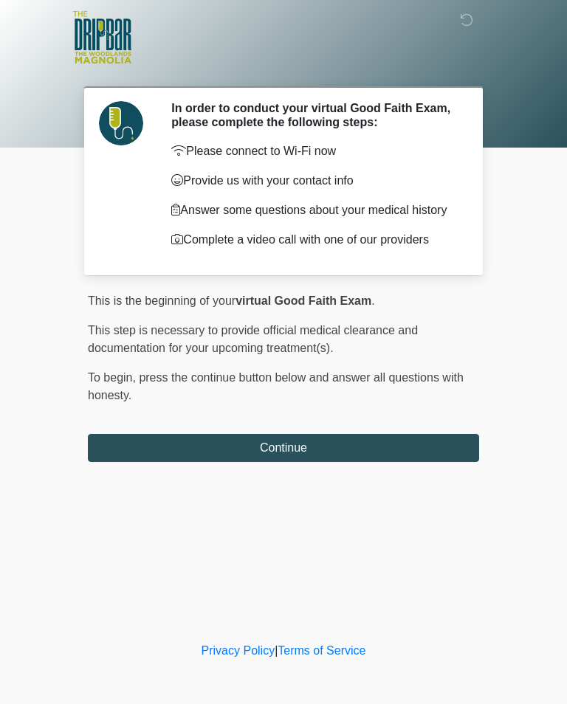 This screenshot has height=704, width=567. Describe the element at coordinates (238, 650) in the screenshot. I see `a: Privacy Policy` at that location.